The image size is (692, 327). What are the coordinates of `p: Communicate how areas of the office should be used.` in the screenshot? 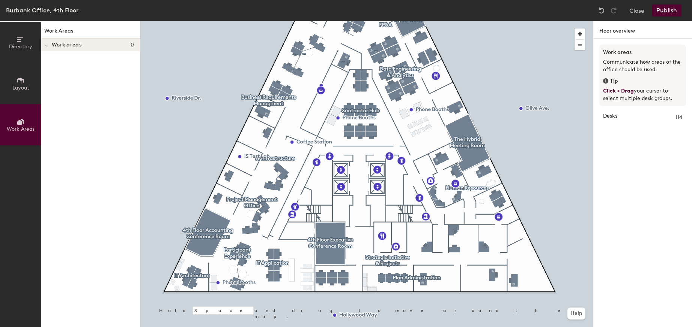 It's located at (642, 66).